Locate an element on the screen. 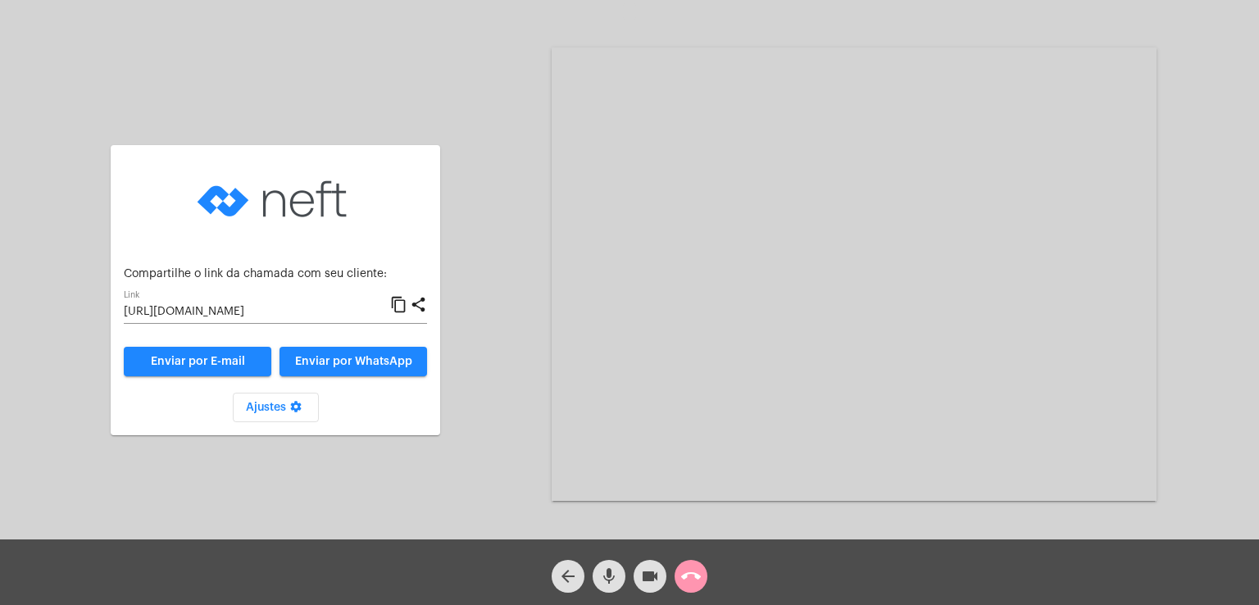  button: Enviar por WhatsApp is located at coordinates (353, 361).